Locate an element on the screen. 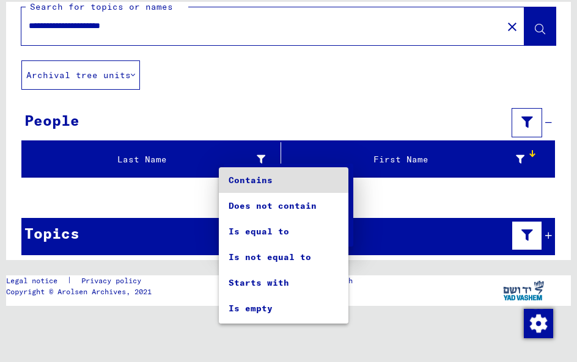 The width and height of the screenshot is (577, 362). span: Contains is located at coordinates (284, 180).